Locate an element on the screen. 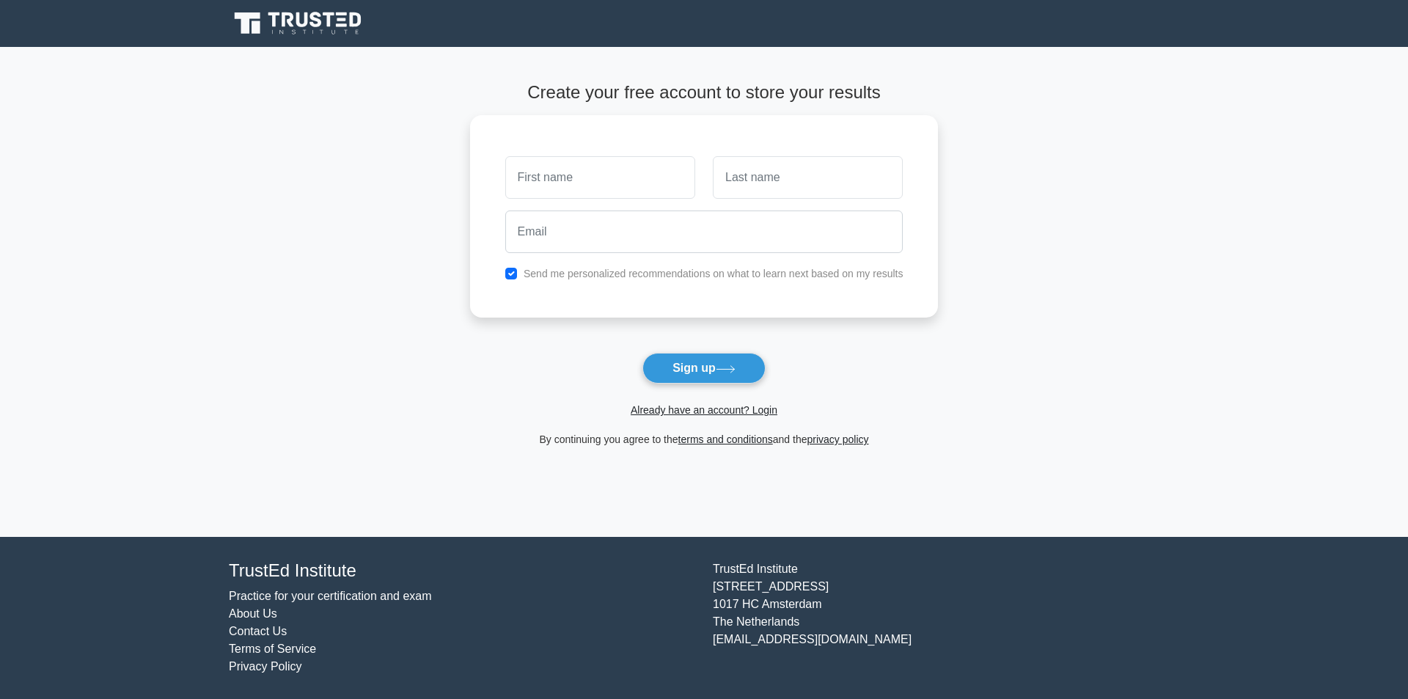 The width and height of the screenshot is (1408, 699). div: By continuing you agree to the and the is located at coordinates (704, 439).